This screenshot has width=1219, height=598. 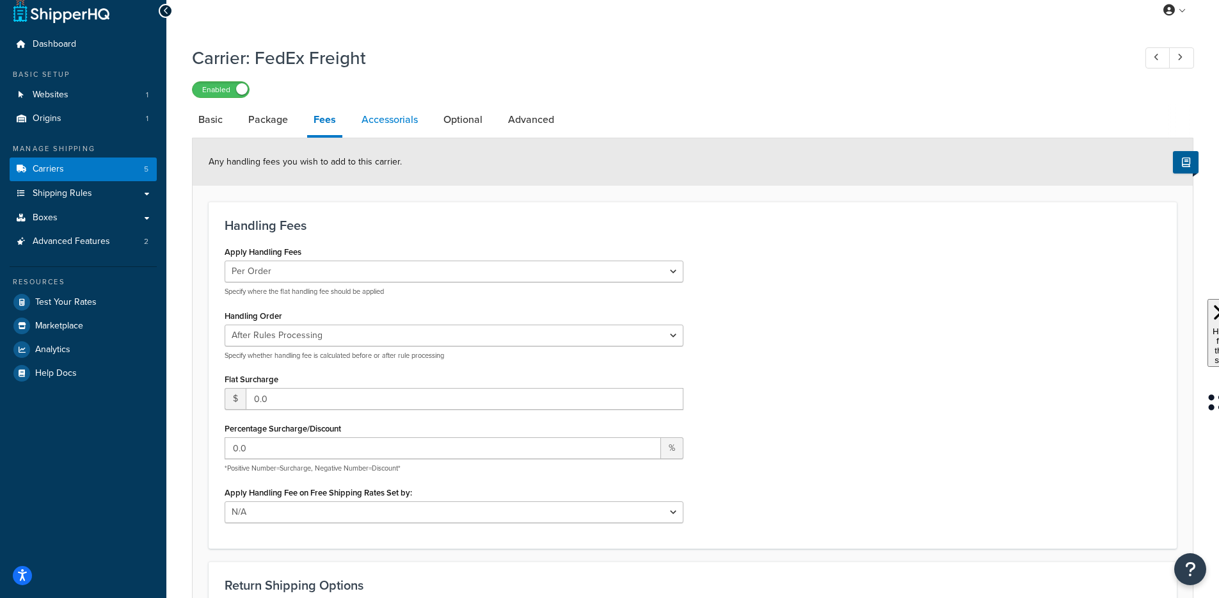 What do you see at coordinates (48, 169) in the screenshot?
I see `span: Carriers` at bounding box center [48, 169].